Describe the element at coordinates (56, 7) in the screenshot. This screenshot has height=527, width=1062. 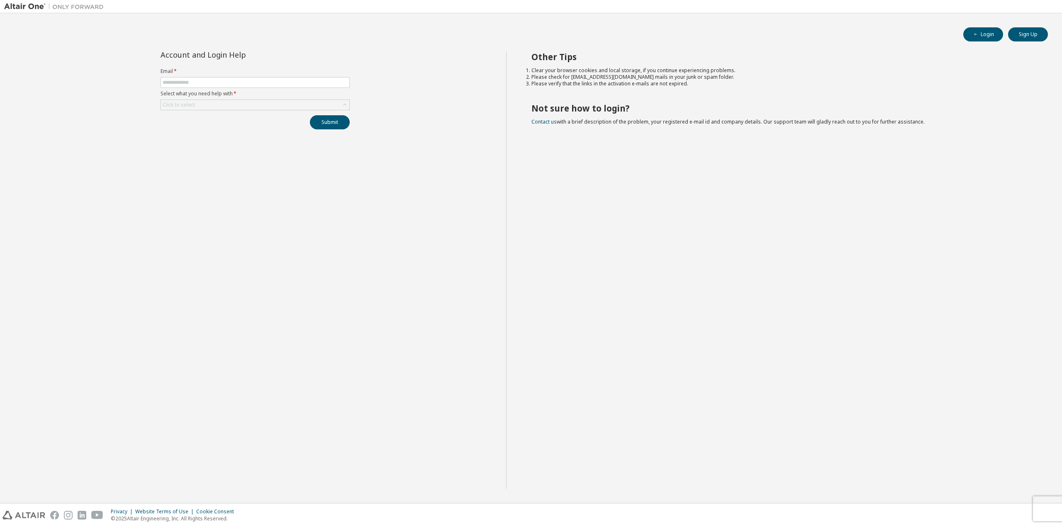
I see `img: Altair One` at that location.